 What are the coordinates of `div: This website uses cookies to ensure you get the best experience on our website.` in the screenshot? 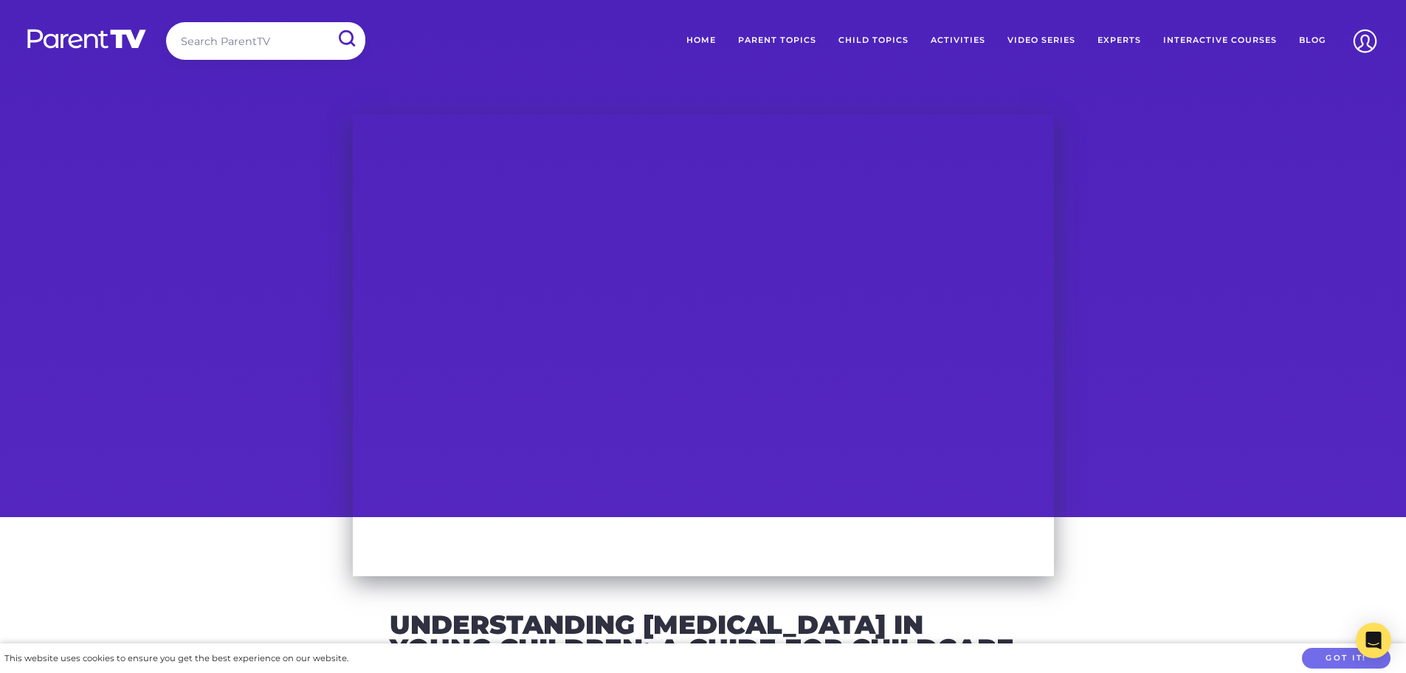 It's located at (176, 658).